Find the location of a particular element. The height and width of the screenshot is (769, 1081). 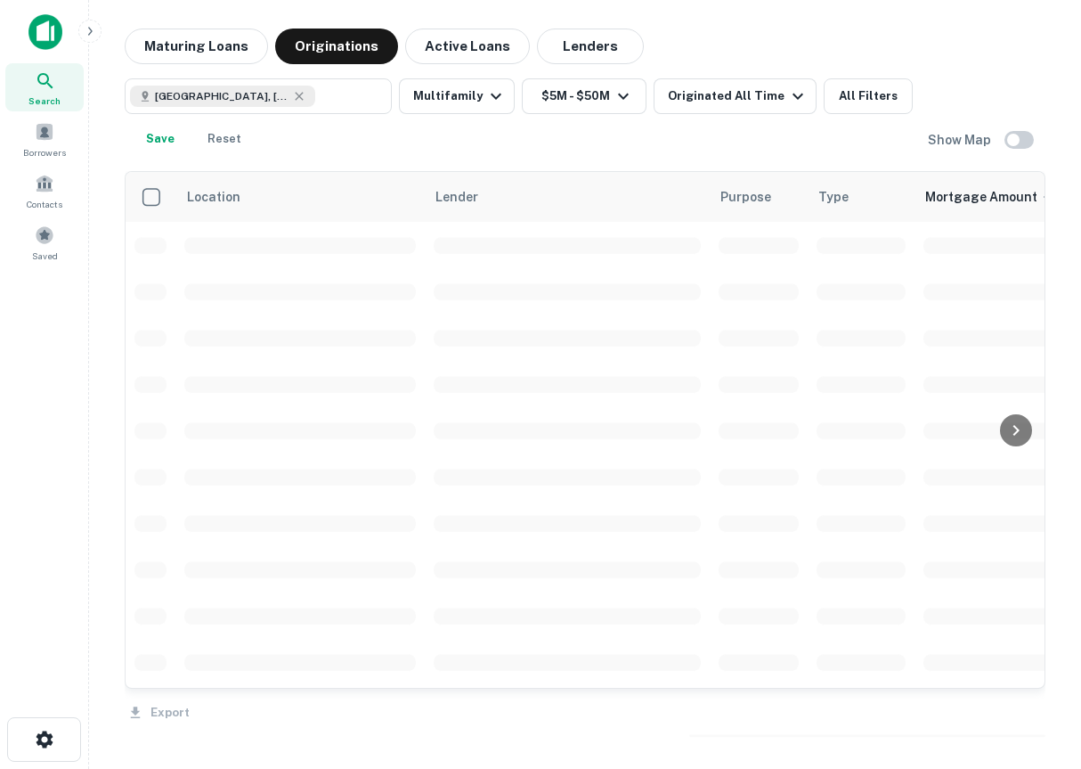

button: Originations is located at coordinates (337, 46).